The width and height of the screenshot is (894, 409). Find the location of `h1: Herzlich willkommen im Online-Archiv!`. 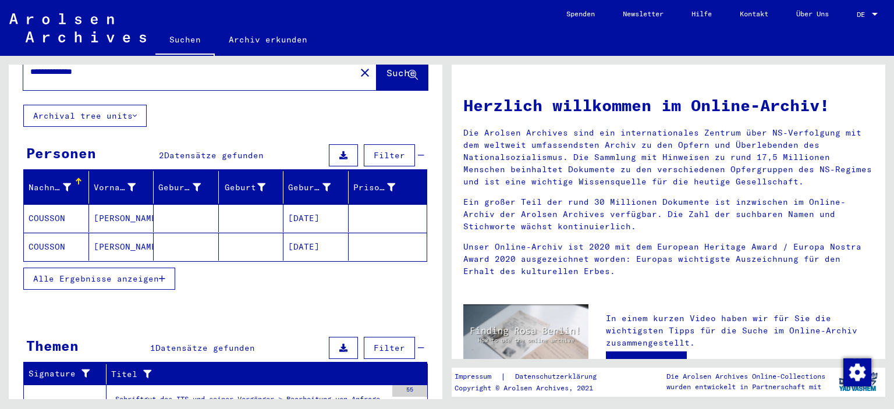

h1: Herzlich willkommen im Online-Archiv! is located at coordinates (668, 105).